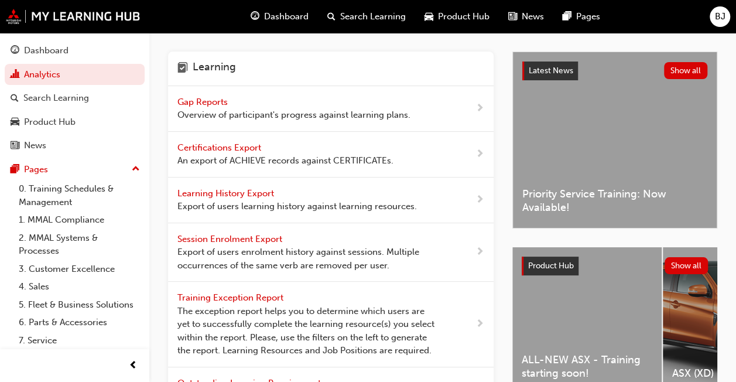 The height and width of the screenshot is (382, 736). I want to click on a: 0. Training Schedules & Management, so click(79, 195).